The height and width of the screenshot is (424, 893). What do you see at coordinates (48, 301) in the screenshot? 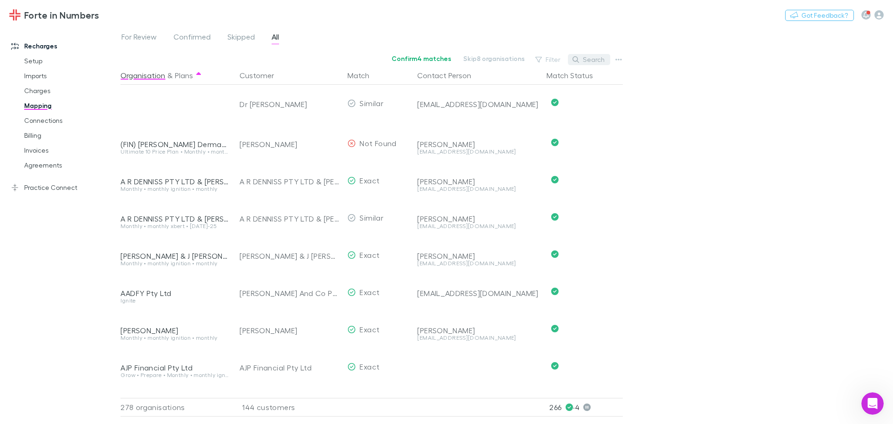
I see `button: Upload attachment` at bounding box center [48, 301].